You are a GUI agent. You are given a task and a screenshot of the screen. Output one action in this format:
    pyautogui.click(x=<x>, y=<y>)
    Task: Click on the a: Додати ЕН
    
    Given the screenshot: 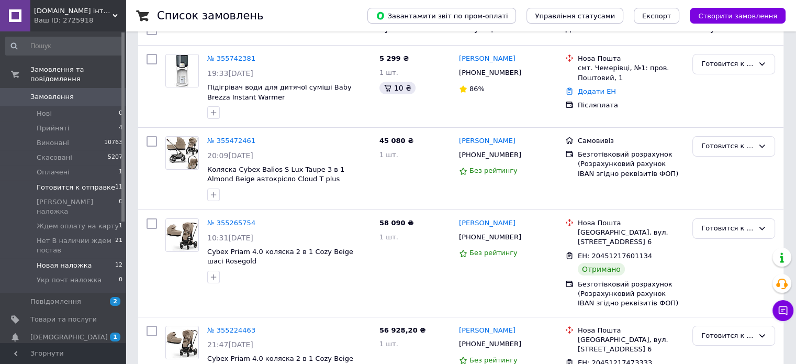 What is the action you would take?
    pyautogui.click(x=597, y=91)
    